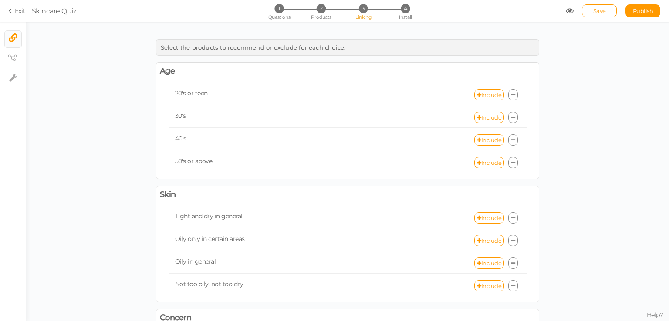 This screenshot has height=321, width=669. I want to click on span: 3, so click(363, 8).